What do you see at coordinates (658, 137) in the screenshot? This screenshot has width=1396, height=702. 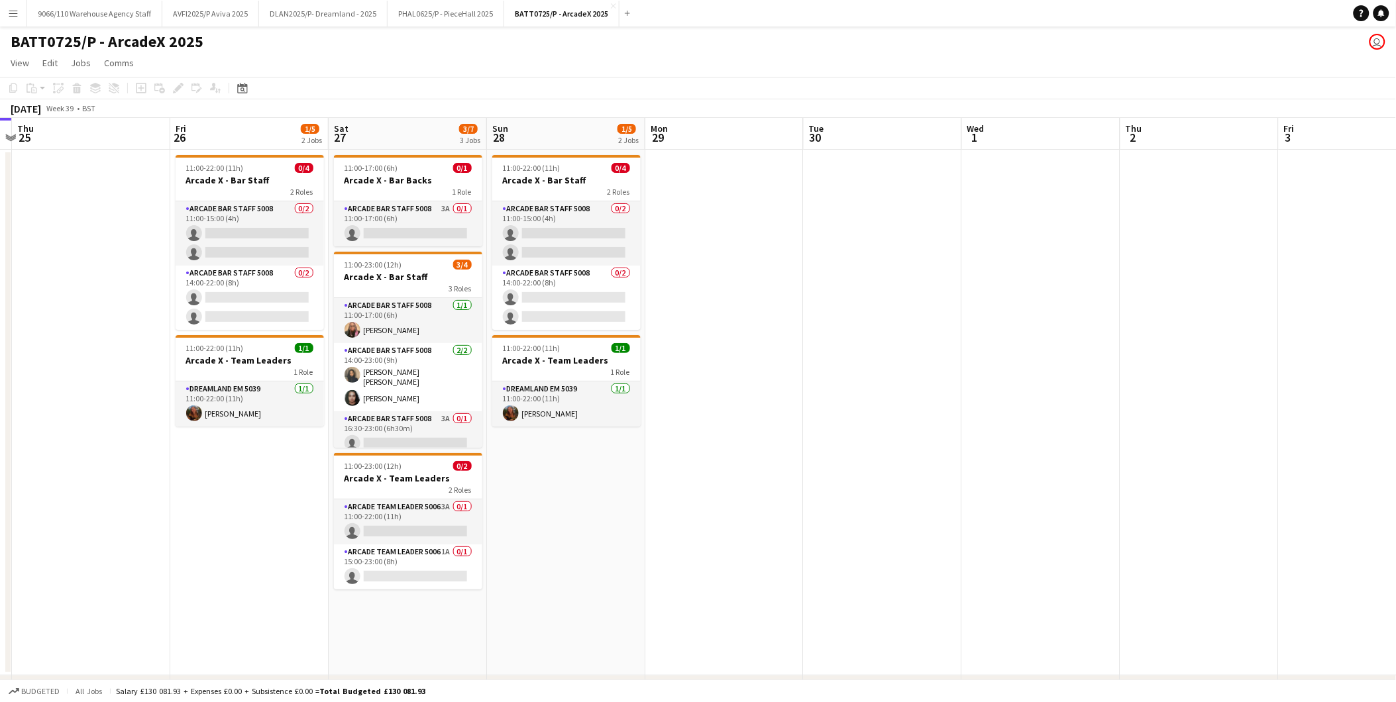 I see `span: 29` at bounding box center [658, 137].